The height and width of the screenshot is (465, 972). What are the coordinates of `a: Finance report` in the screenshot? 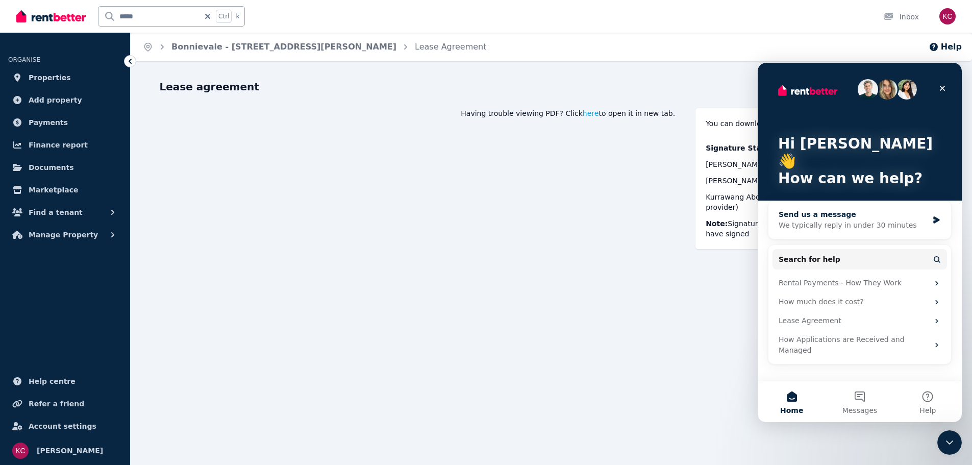 It's located at (65, 145).